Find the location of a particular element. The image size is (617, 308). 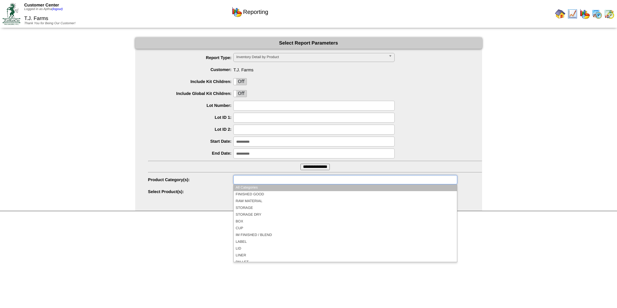

a: (logout) is located at coordinates (57, 9).